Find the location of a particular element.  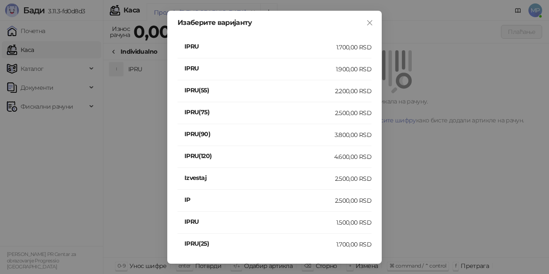

h4: IPRU(25) is located at coordinates (260, 243).